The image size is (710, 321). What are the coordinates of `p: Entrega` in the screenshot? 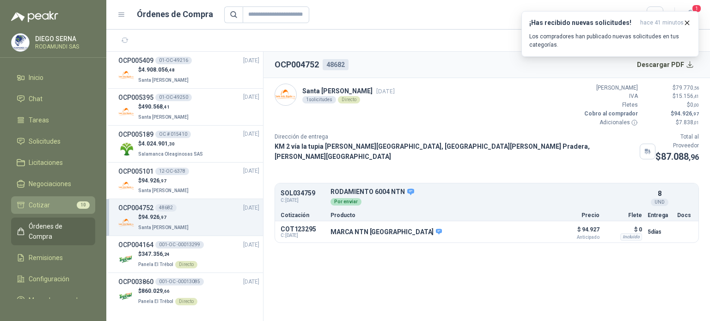 It's located at (659, 215).